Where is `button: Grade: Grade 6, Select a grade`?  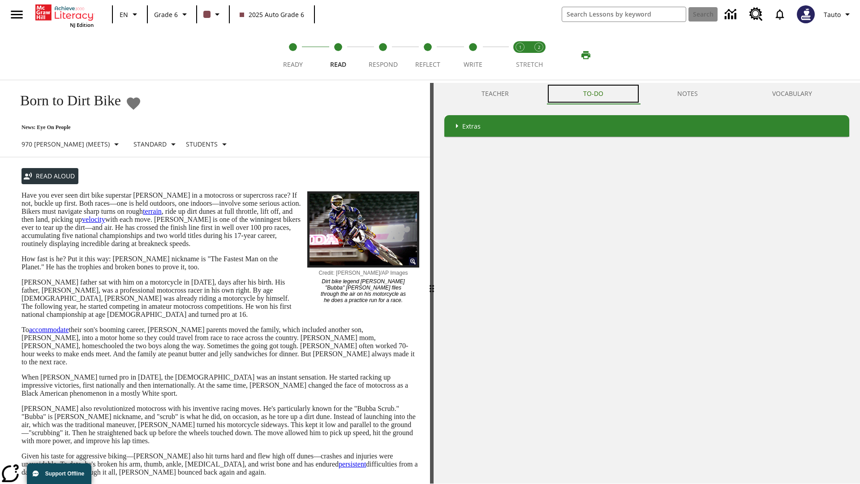 button: Grade: Grade 6, Select a grade is located at coordinates (172, 14).